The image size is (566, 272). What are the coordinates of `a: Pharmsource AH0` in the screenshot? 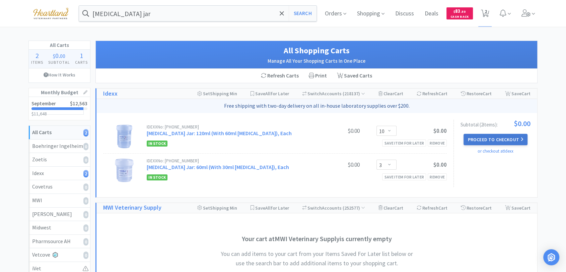 It's located at (59, 241).